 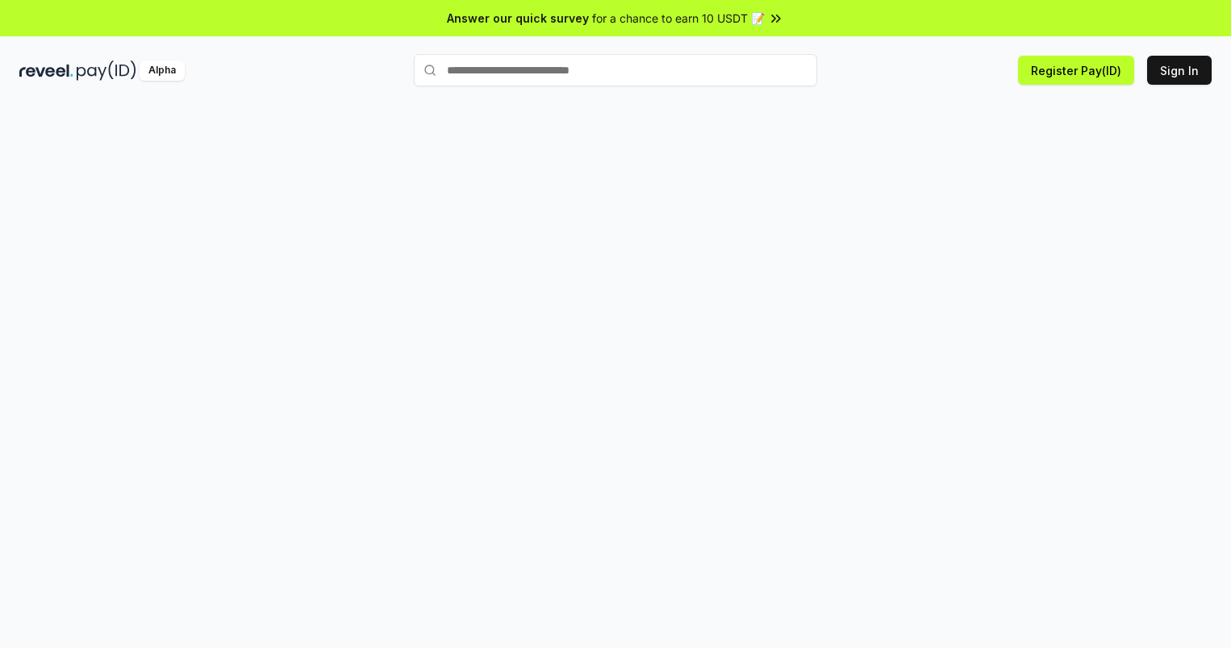 I want to click on span: Answer our quick survey, so click(x=518, y=18).